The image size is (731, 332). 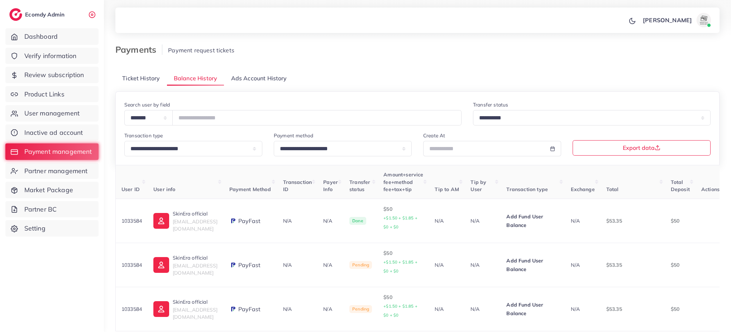 I want to click on span: User ID, so click(x=130, y=189).